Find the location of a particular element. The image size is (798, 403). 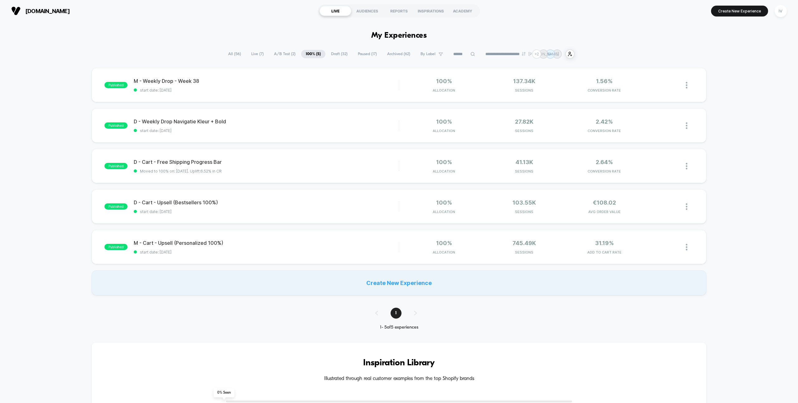

span: 137.34k is located at coordinates (524, 81).